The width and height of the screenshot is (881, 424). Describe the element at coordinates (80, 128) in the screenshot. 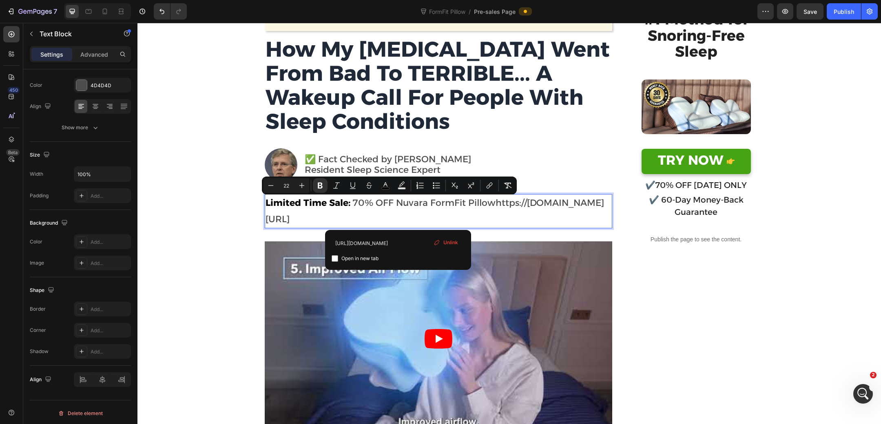

I see `button: Show more` at that location.